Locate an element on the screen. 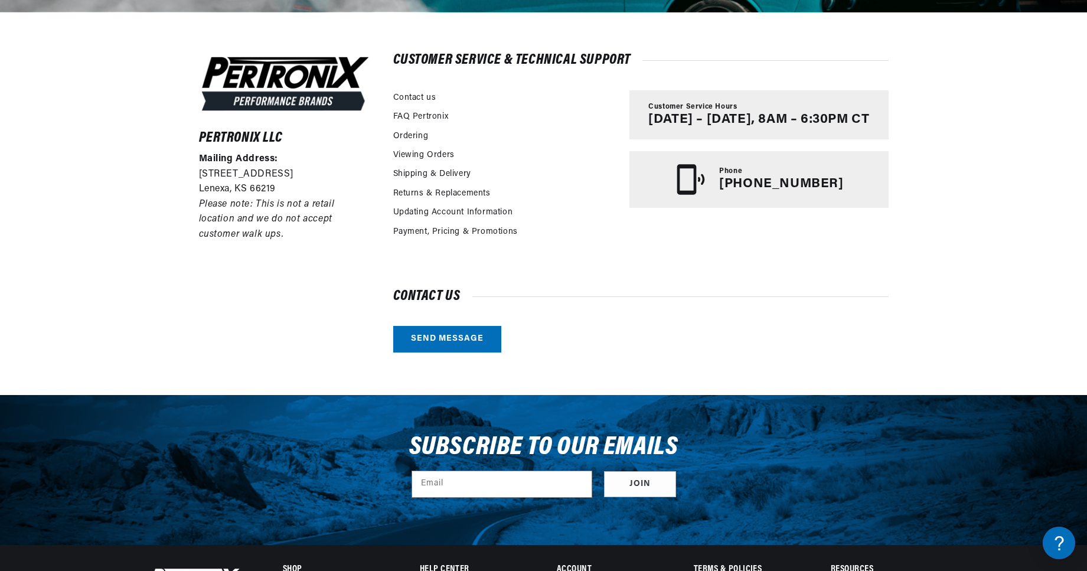  a: POWERED BY ENCHANT is located at coordinates (195, 345).